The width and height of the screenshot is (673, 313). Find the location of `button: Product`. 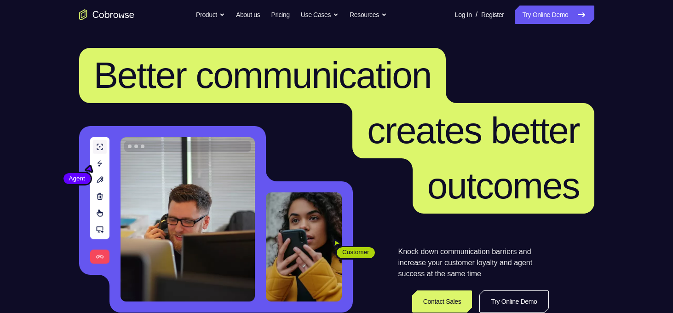

button: Product is located at coordinates (210, 15).